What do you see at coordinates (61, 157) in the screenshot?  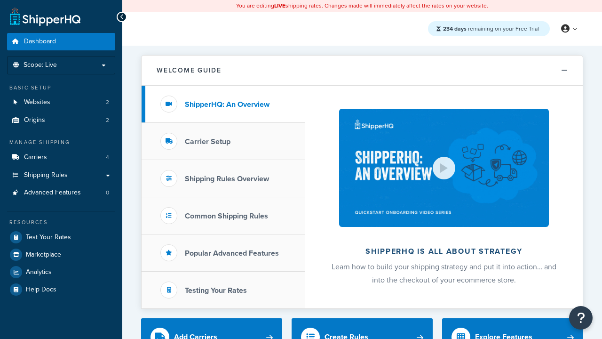 I see `a: Carriers4` at bounding box center [61, 157].